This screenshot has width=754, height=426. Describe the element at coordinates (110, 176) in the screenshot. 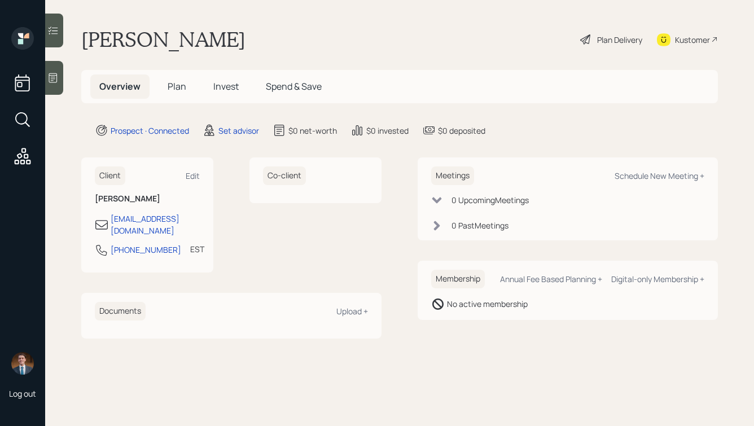

I see `h6: Client` at that location.